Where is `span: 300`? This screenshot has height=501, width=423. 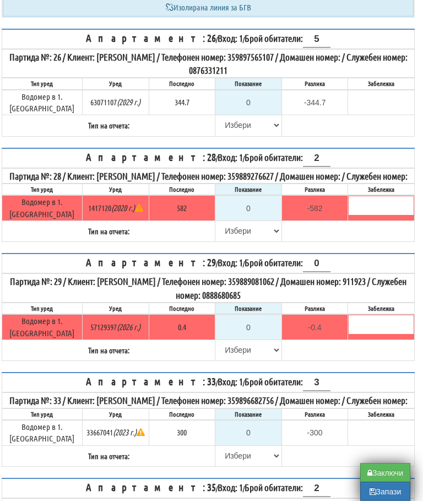 span: 300 is located at coordinates (182, 433).